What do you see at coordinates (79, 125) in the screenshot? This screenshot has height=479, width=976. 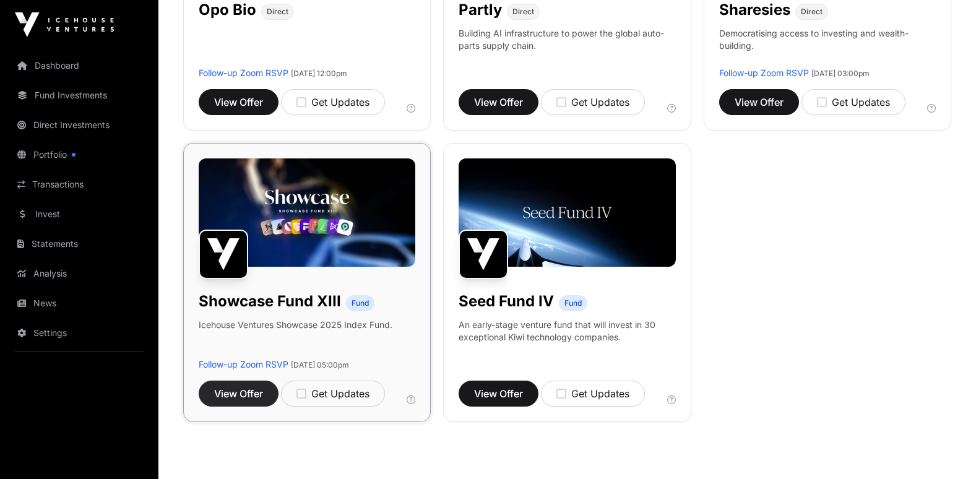 I see `a: Direct Investments` at bounding box center [79, 125].